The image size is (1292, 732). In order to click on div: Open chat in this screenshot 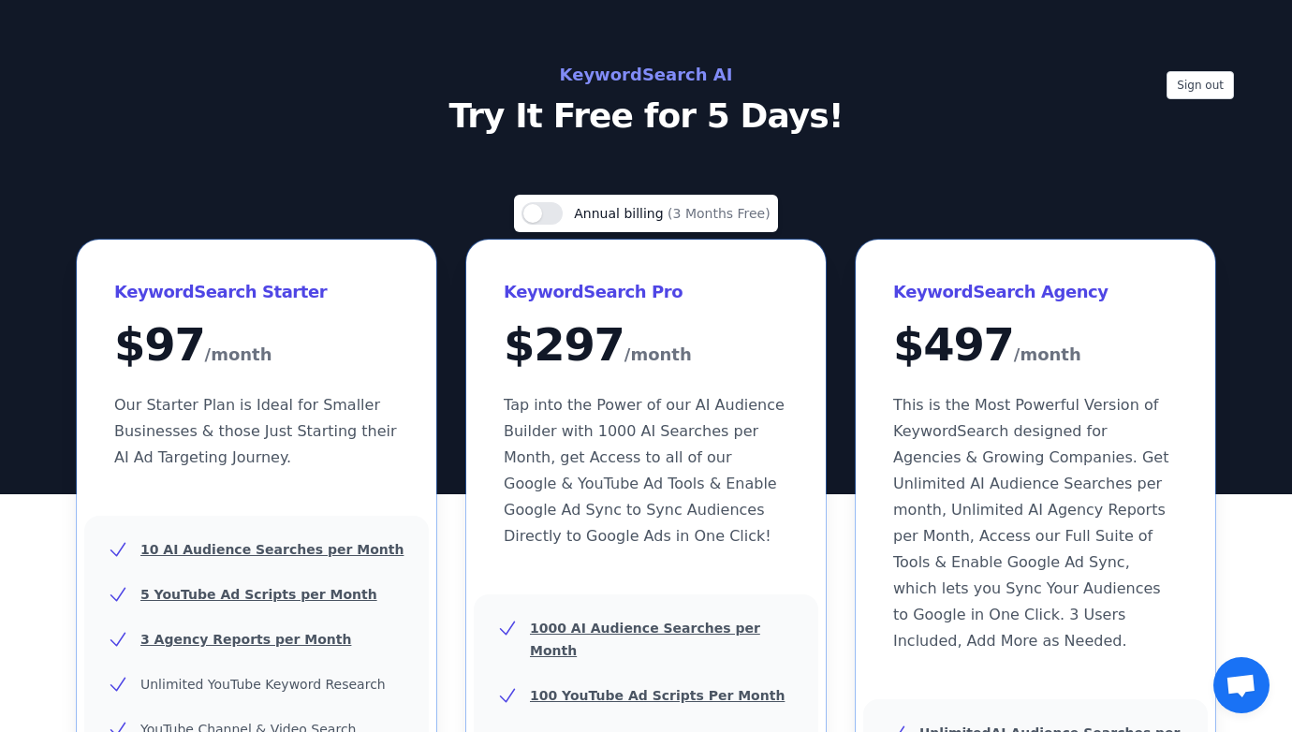, I will do `click(1241, 685)`.